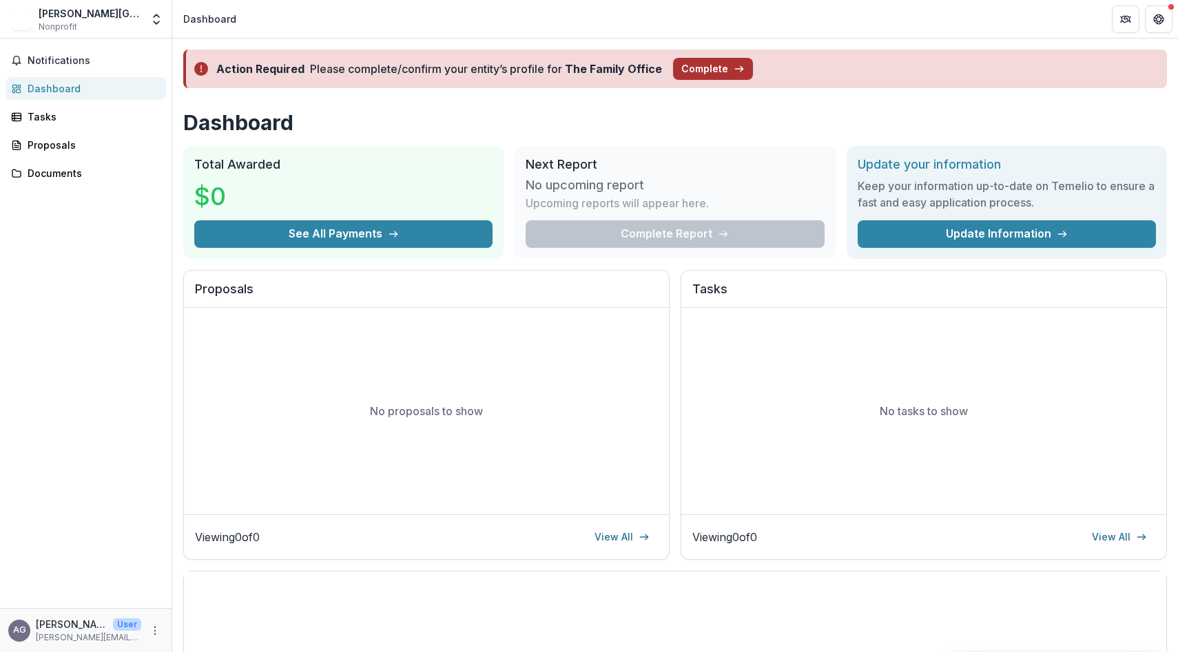 The height and width of the screenshot is (652, 1178). I want to click on p: No tasks to show, so click(924, 411).